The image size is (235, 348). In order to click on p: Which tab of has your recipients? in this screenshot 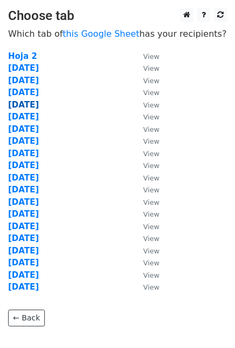, I will do `click(117, 33)`.